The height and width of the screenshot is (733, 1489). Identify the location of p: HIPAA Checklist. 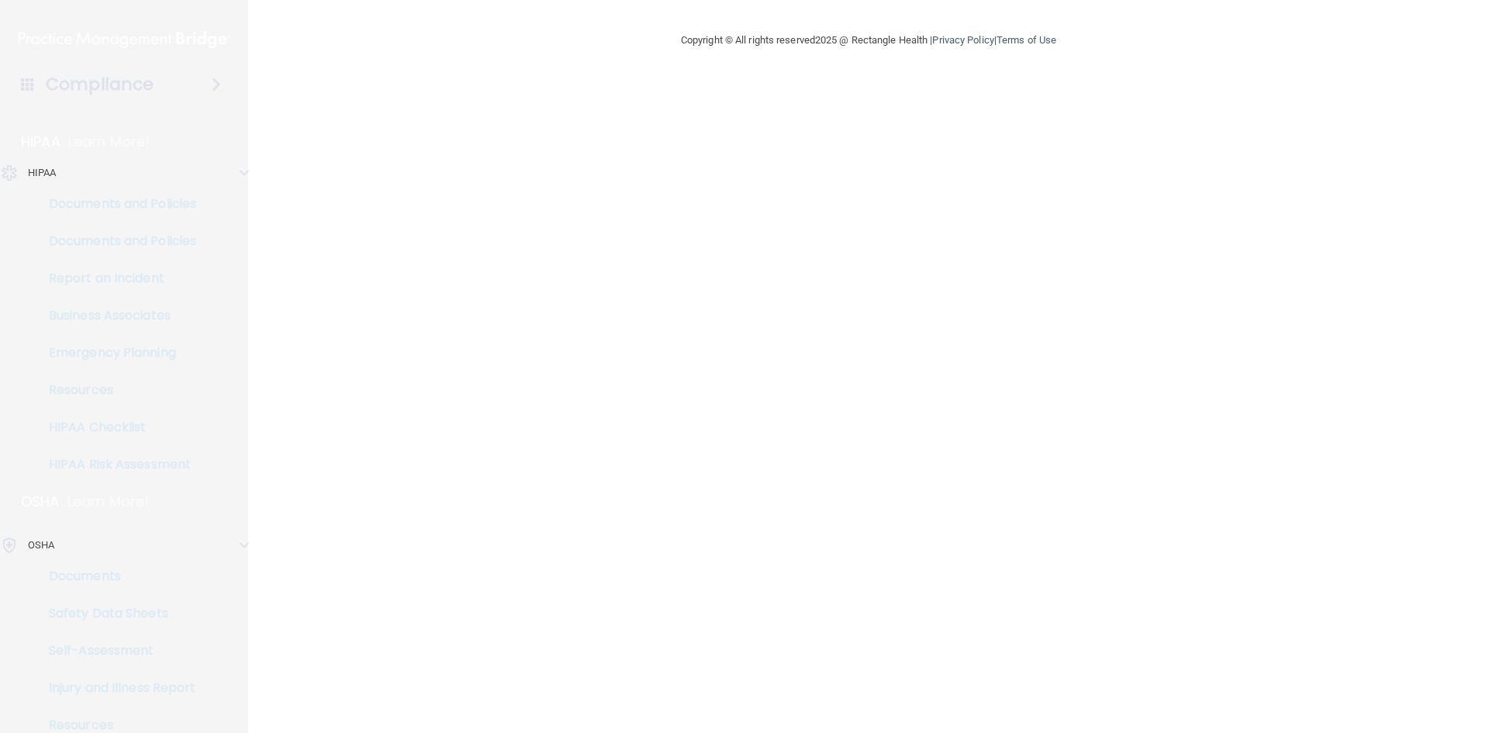
(116, 427).